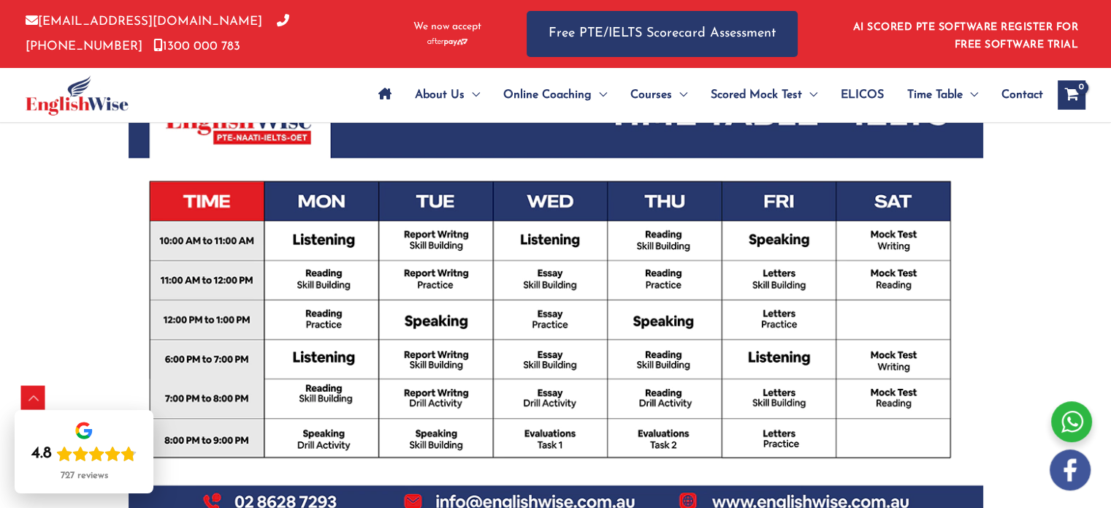 The height and width of the screenshot is (508, 1111). Describe the element at coordinates (84, 476) in the screenshot. I see `div: 727 reviews` at that location.